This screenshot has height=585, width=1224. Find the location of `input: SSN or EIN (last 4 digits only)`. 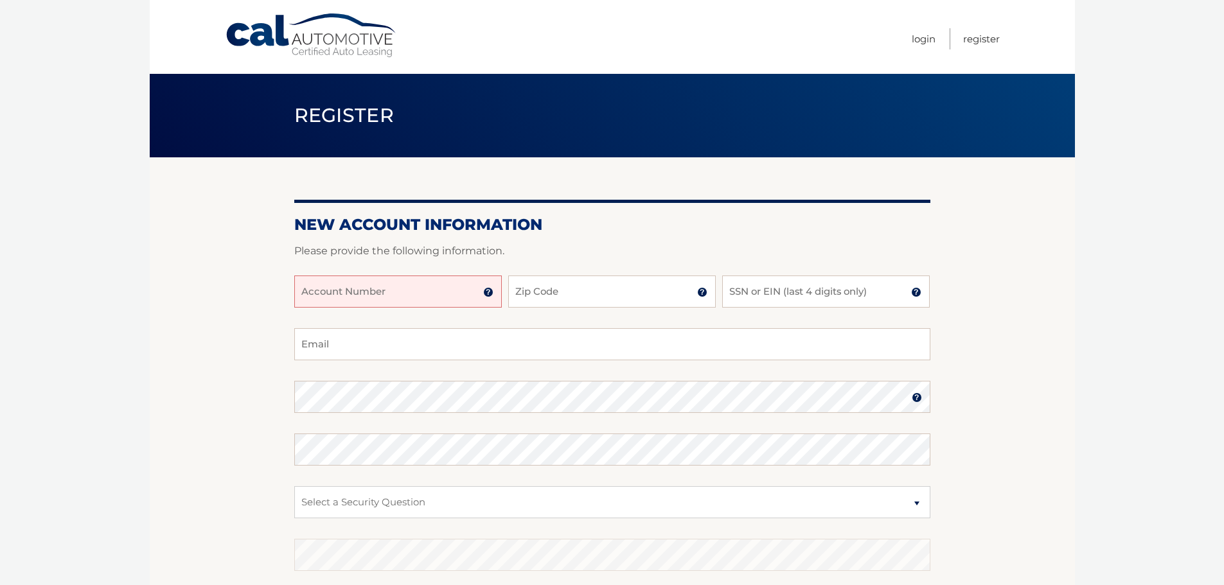

input: SSN or EIN (last 4 digits only) is located at coordinates (826, 292).